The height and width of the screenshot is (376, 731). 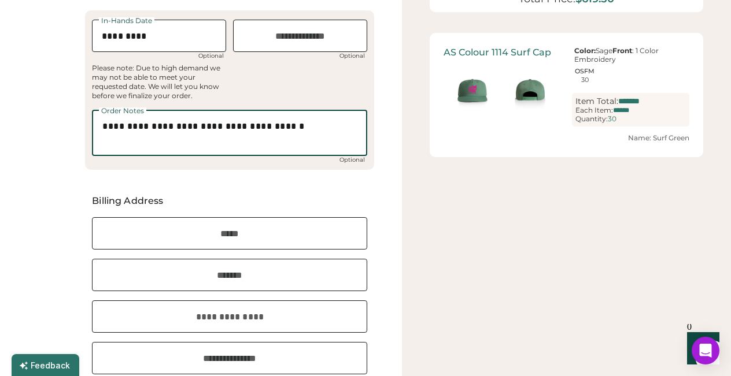 What do you see at coordinates (497, 52) in the screenshot?
I see `div: AS Colour 1114 Surf Cap` at bounding box center [497, 52].